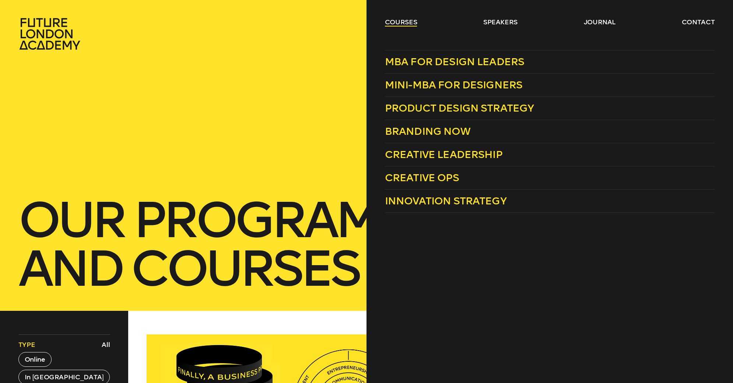 This screenshot has width=733, height=383. I want to click on span: MBA for Design Leaders, so click(455, 62).